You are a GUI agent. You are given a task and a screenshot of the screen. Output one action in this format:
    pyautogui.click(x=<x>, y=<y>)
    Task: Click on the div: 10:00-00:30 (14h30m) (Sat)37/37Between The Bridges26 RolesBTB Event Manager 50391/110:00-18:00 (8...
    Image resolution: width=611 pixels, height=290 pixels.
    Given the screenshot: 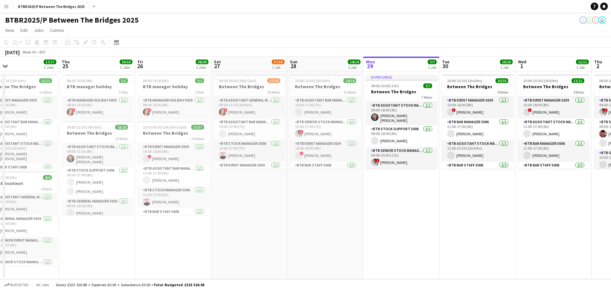 What is the action you would take?
    pyautogui.click(x=173, y=168)
    